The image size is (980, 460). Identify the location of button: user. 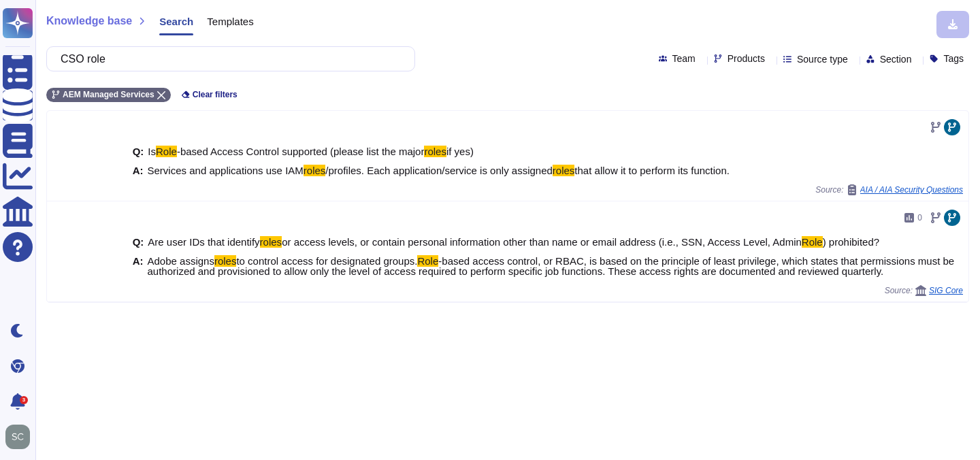
(21, 437).